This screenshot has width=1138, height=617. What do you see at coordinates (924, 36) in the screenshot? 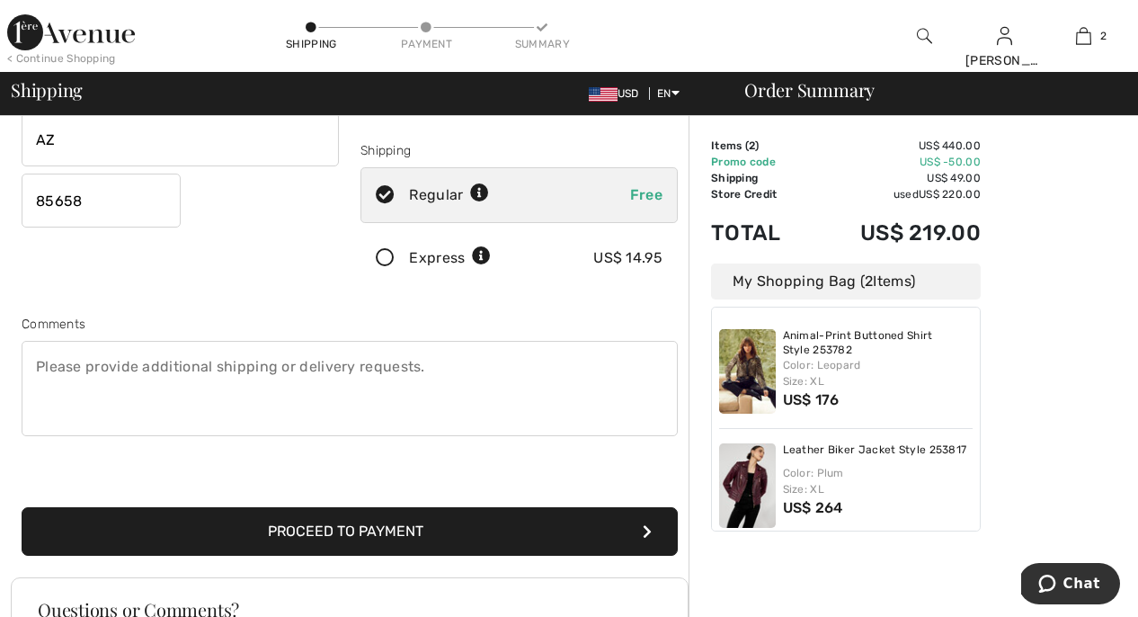
I see `img: search the website` at bounding box center [924, 36].